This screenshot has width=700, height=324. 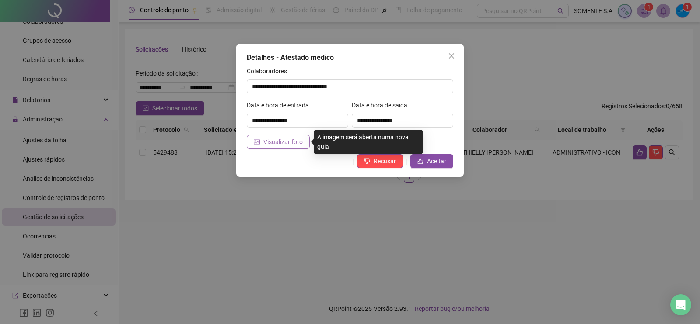 I want to click on span: dislike, so click(x=367, y=161).